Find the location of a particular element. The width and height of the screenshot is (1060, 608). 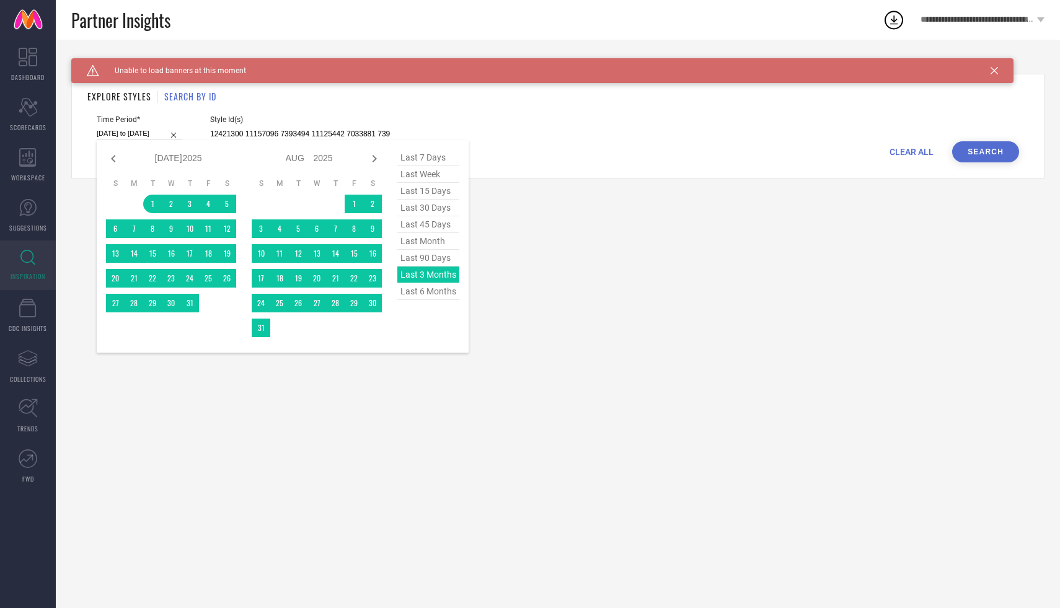

td: Mon Aug 11 2025 is located at coordinates (279, 253).